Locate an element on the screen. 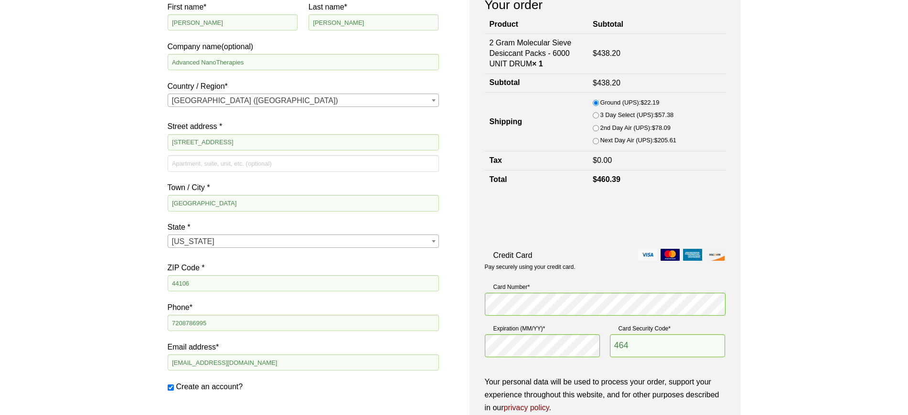 This screenshot has height=415, width=908. label: Last name is located at coordinates (374, 7).